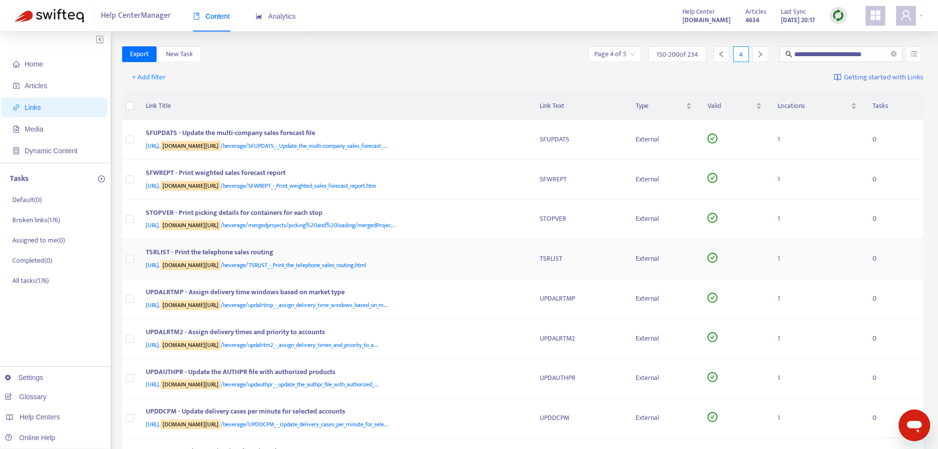 This screenshot has width=938, height=449. Describe the element at coordinates (30, 437) in the screenshot. I see `a: Online Help` at that location.